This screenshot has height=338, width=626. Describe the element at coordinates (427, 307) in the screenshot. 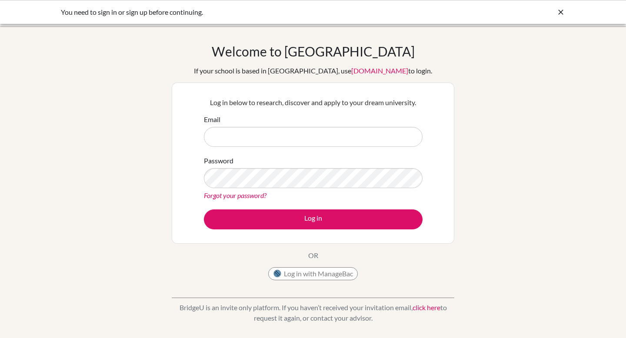

I see `a: click here` at that location.